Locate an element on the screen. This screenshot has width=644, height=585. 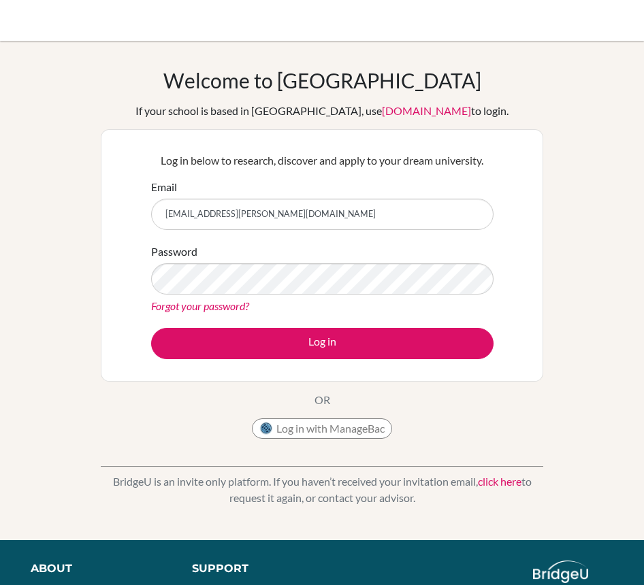
p: BridgeU is an invite only platform. If you haven’t received your invitation email, to request it ... is located at coordinates (322, 490).